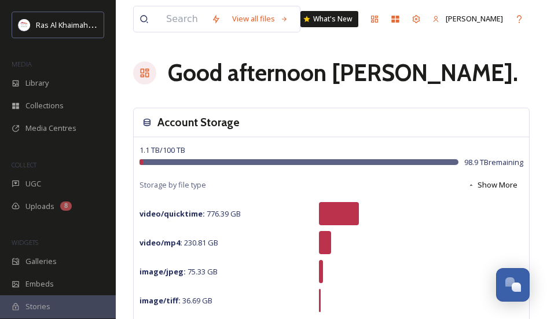 The width and height of the screenshot is (547, 319). I want to click on span: 776.39 GB, so click(190, 213).